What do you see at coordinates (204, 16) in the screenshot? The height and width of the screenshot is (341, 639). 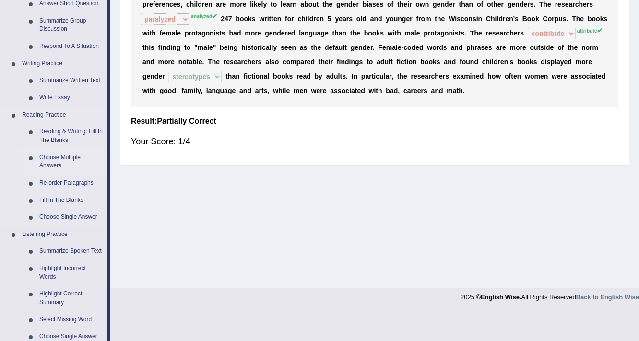 I see `sup: analyzed` at bounding box center [204, 16].